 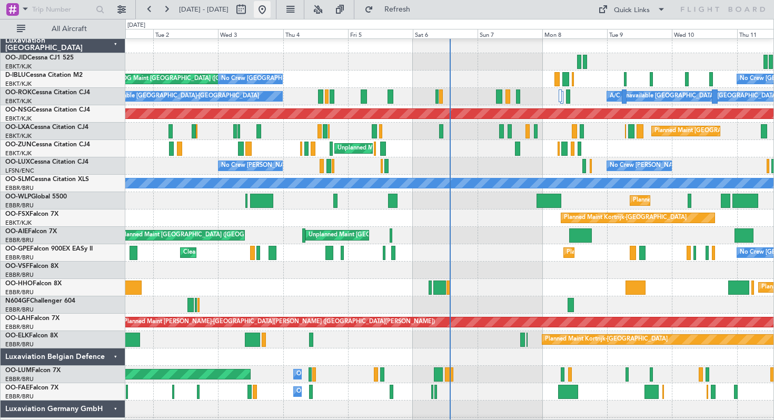 What do you see at coordinates (17, 249) in the screenshot?
I see `span: OO-GPE` at bounding box center [17, 249].